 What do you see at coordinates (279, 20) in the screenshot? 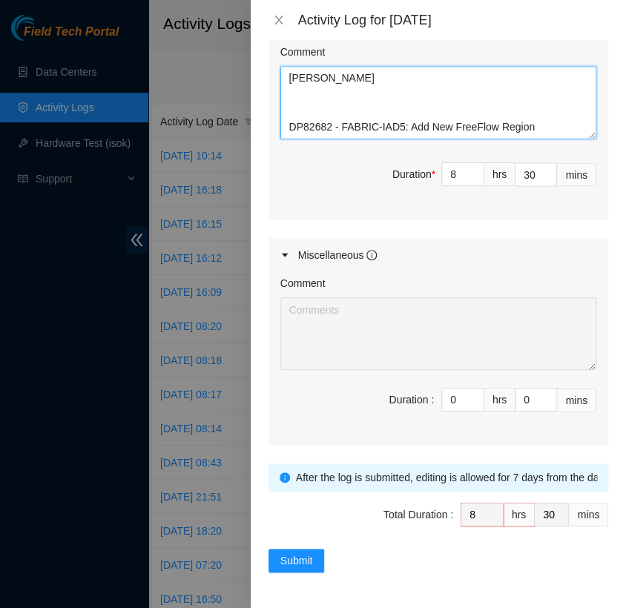
I see `button: Close` at bounding box center [279, 20].